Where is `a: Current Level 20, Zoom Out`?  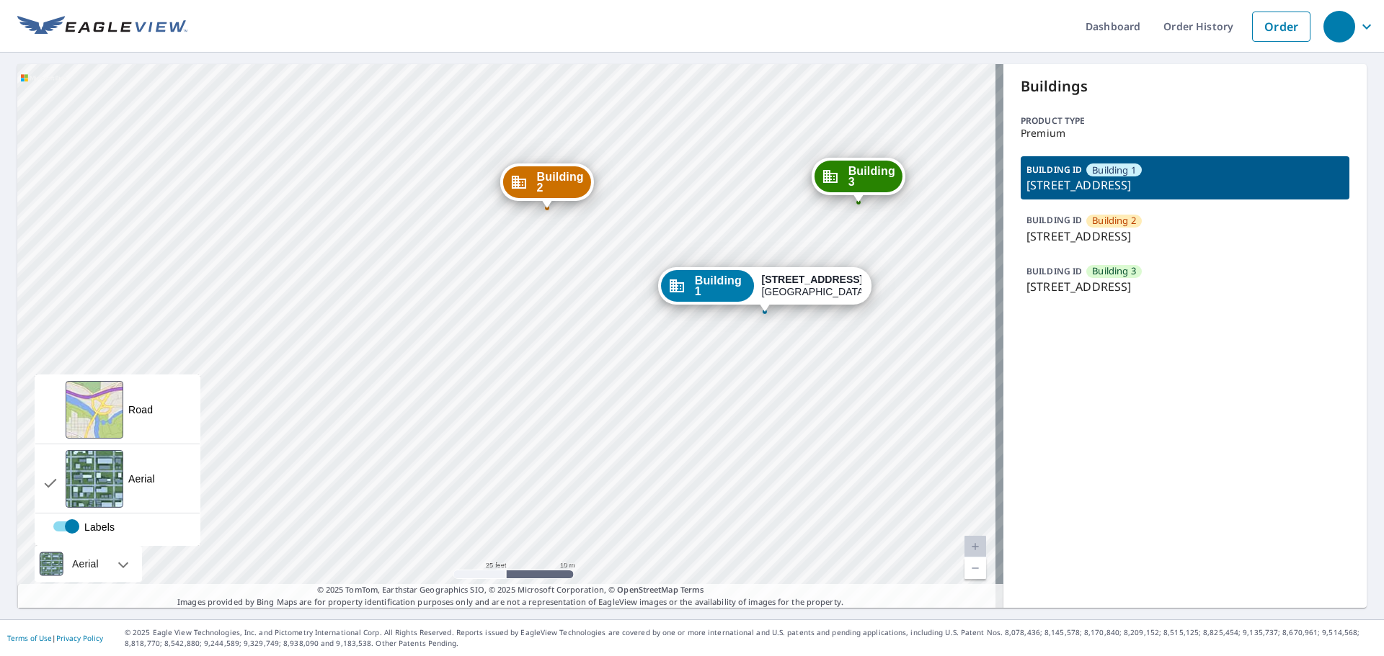 a: Current Level 20, Zoom Out is located at coordinates (975, 569).